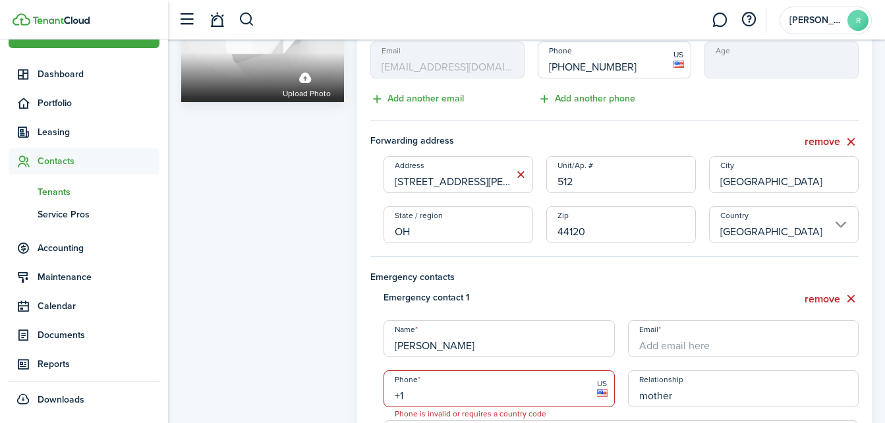  What do you see at coordinates (98, 192) in the screenshot?
I see `span: Tenants` at bounding box center [98, 192].